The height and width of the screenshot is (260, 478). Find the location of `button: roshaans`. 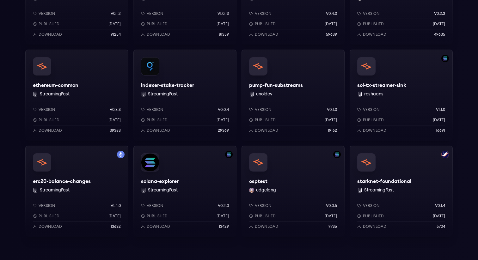

button: roshaans is located at coordinates (373, 94).